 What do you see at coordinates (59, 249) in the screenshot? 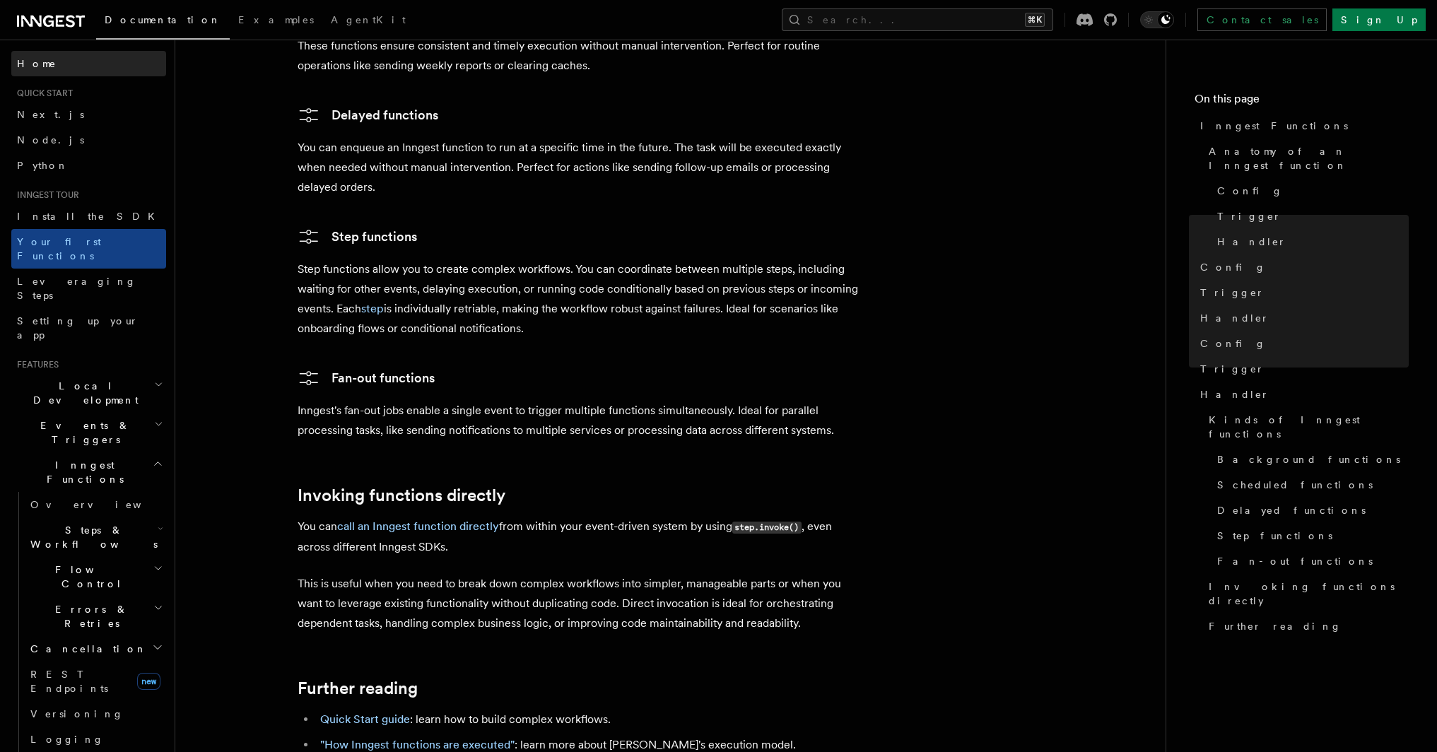
I see `span: Your first Functions` at bounding box center [59, 249].